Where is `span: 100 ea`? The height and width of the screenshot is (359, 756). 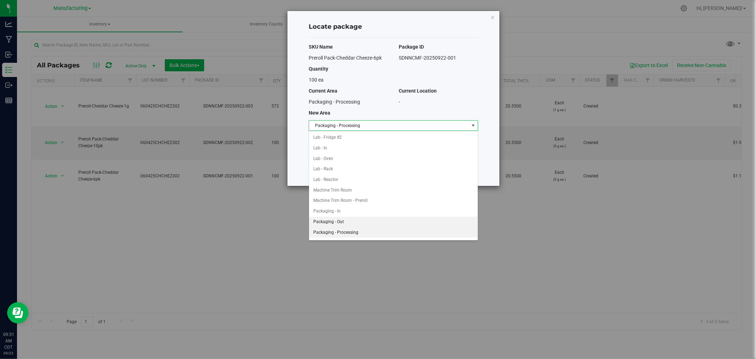
span: 100 ea is located at coordinates (316, 80).